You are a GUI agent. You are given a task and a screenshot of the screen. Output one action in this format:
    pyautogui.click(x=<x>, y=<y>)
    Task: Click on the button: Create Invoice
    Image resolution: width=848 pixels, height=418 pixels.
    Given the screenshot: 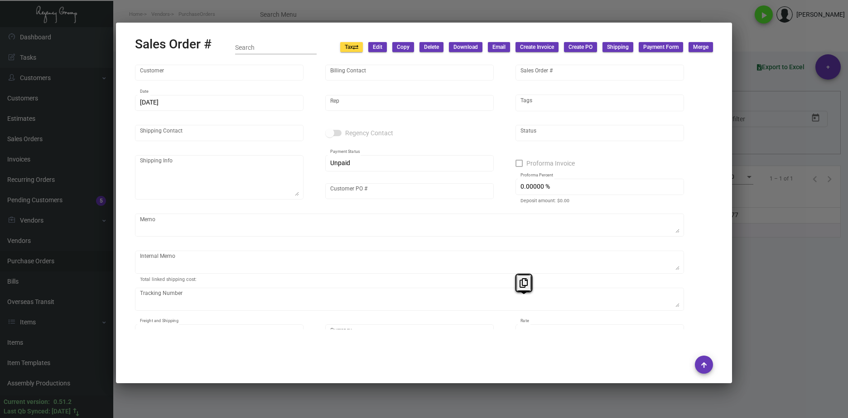 What is the action you would take?
    pyautogui.click(x=537, y=47)
    